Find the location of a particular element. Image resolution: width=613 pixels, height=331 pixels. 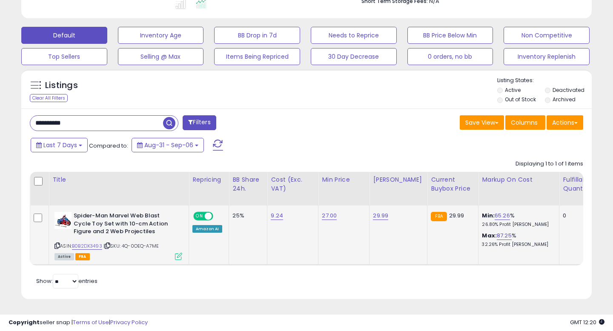

label: Archived is located at coordinates (564, 99).